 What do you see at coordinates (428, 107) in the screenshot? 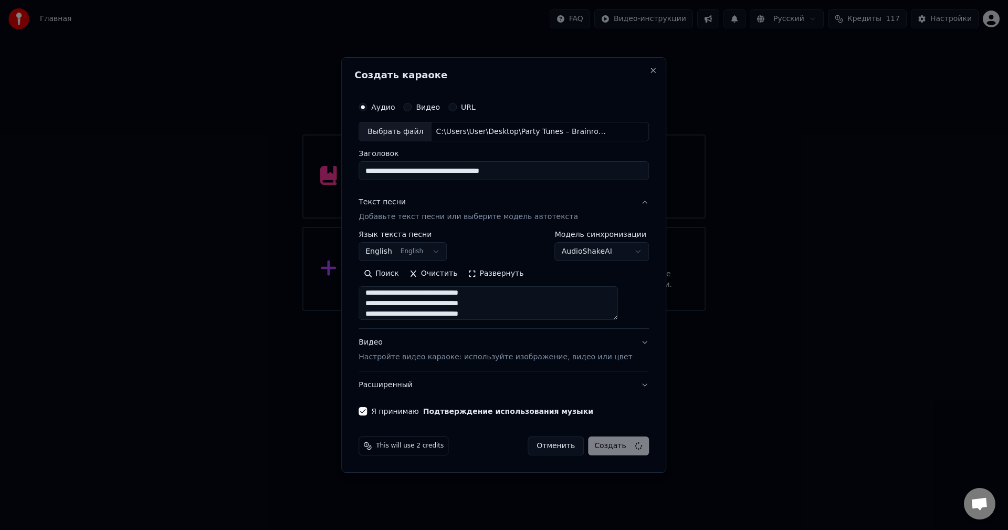
I see `label: Видео` at bounding box center [428, 107].